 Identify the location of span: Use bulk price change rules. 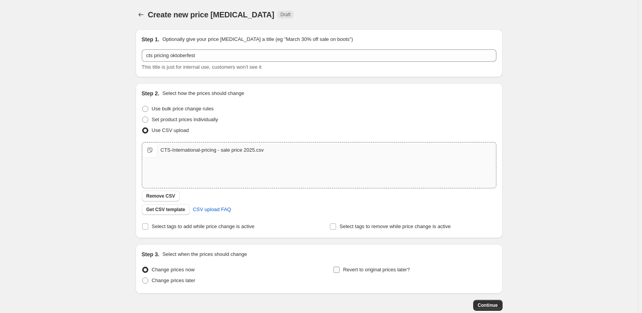
(183, 108).